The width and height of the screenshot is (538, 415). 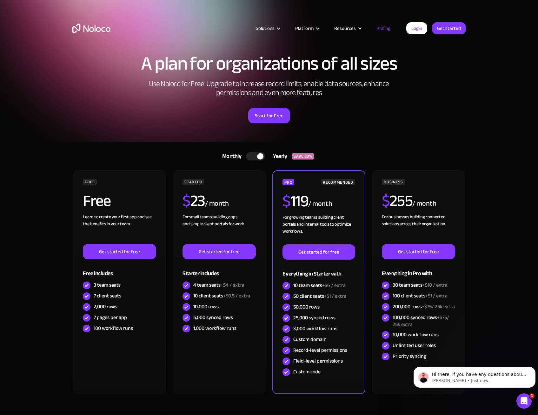 I want to click on div: Custom code, so click(x=307, y=371).